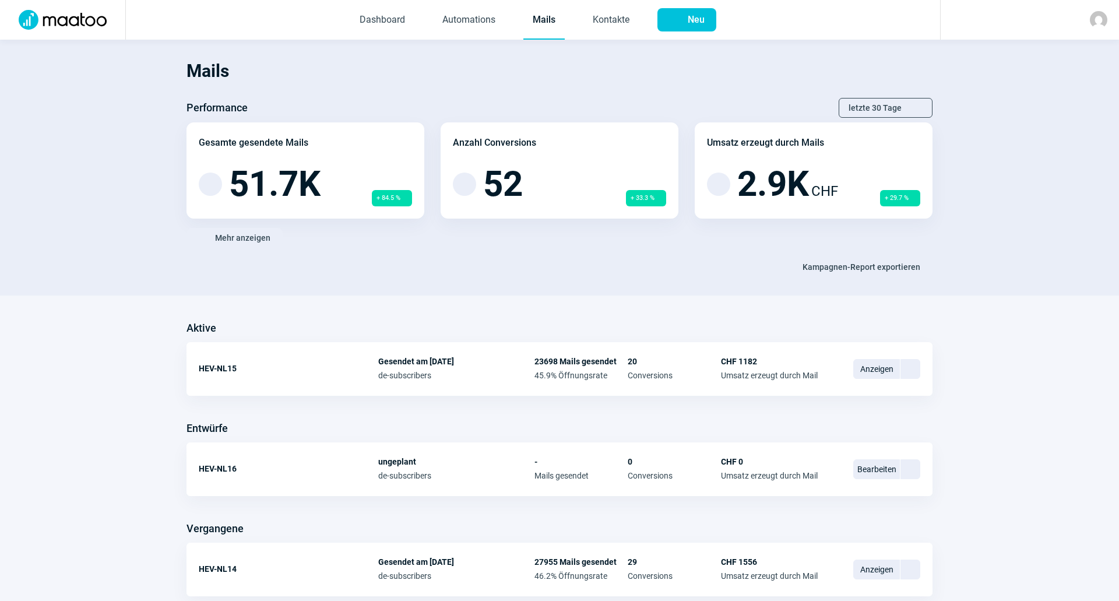 The width and height of the screenshot is (1119, 601). What do you see at coordinates (382, 20) in the screenshot?
I see `a: Dashboard` at bounding box center [382, 20].